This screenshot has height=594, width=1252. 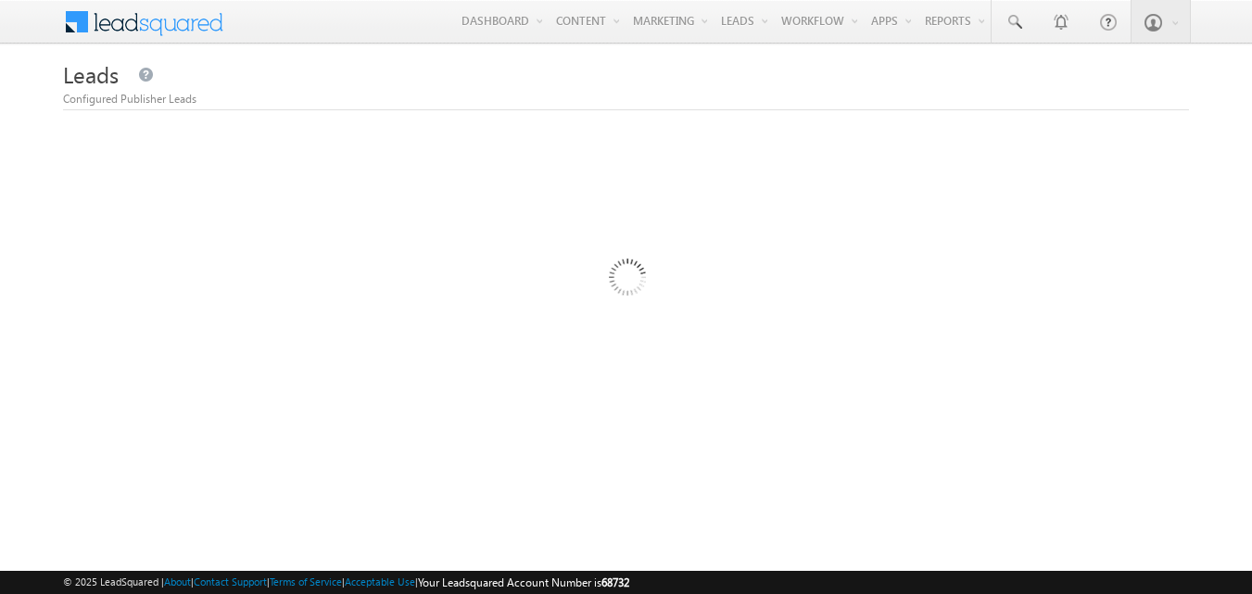 I want to click on span: © 2025 LeadSquared | | | | |, so click(x=346, y=582).